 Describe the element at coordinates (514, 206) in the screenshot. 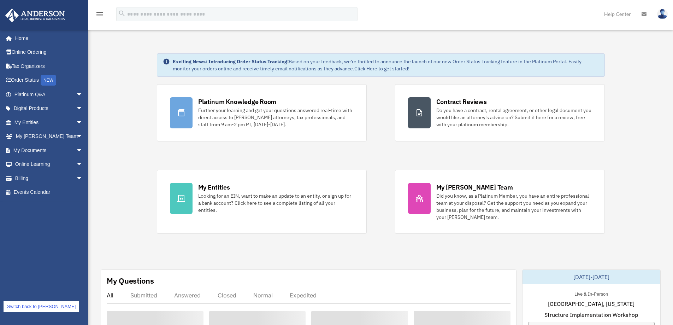

I see `div: Did you know, as a Platinum Member, you have an entire professional team at your disposal? Get th...` at that location.